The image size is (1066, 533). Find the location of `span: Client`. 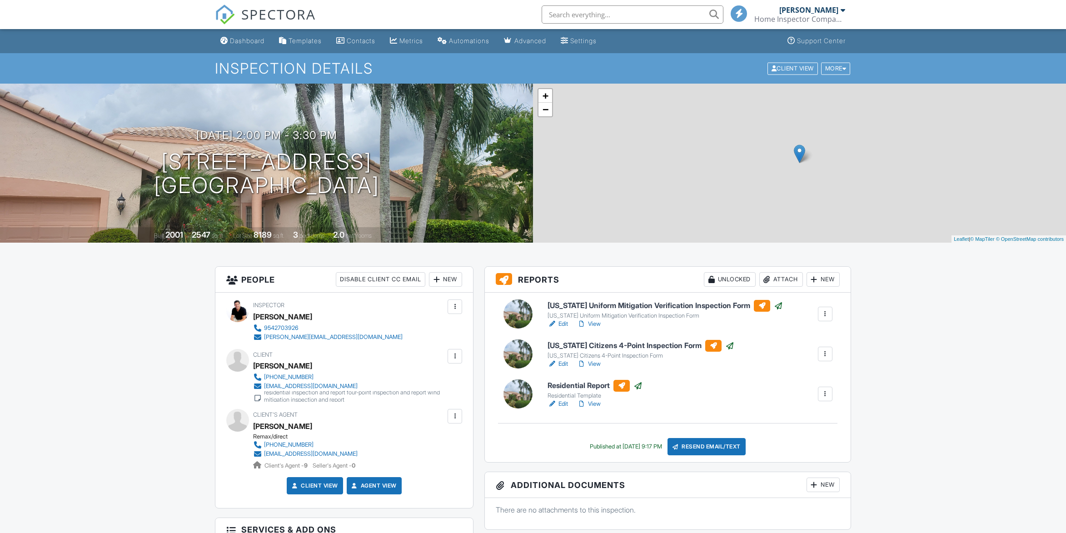

span: Client is located at coordinates (263, 355).